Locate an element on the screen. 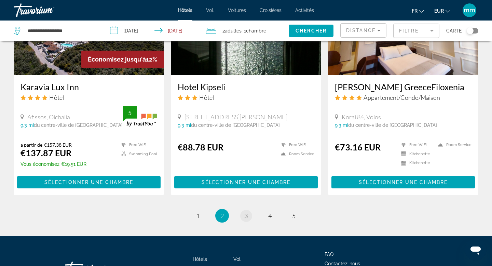 The width and height of the screenshot is (492, 266). img: trustyou-badge.svg is located at coordinates (140, 116).